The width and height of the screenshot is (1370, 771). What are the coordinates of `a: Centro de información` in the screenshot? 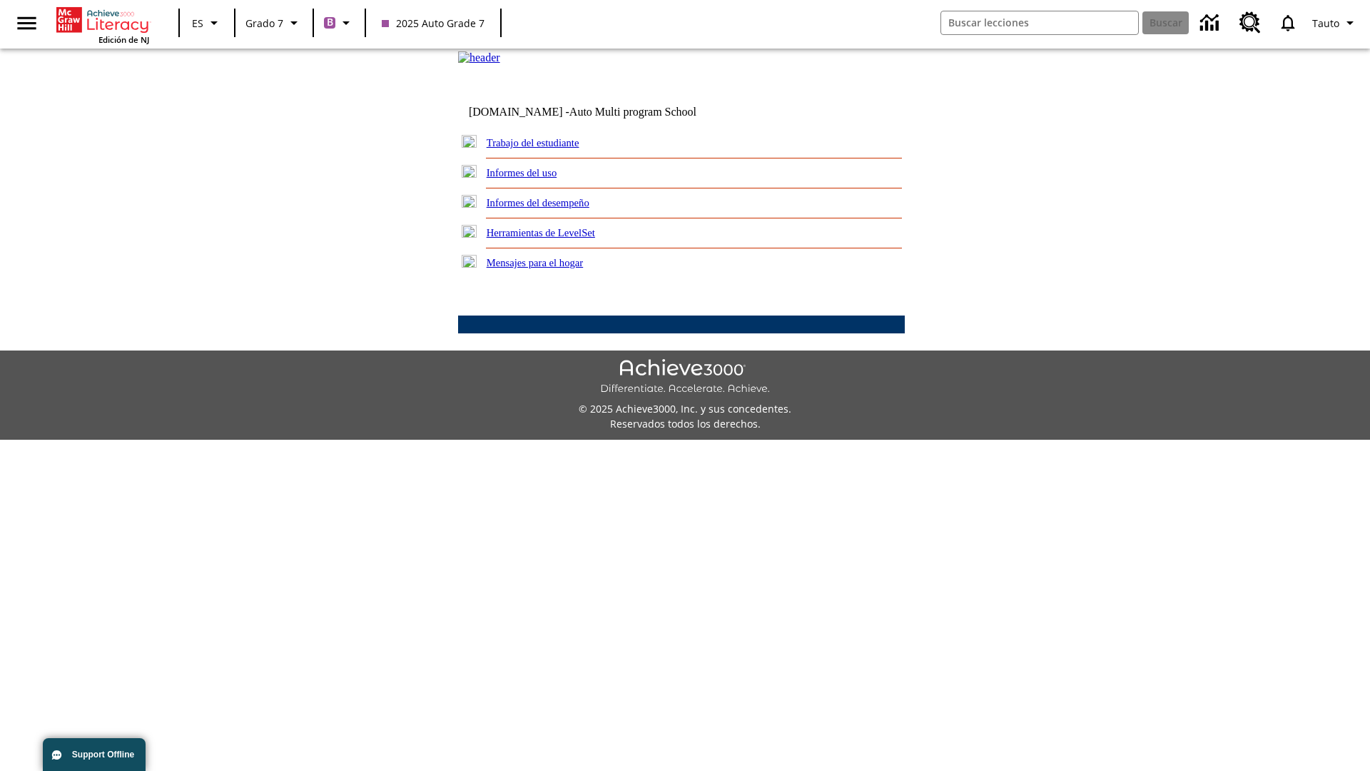 It's located at (1211, 23).